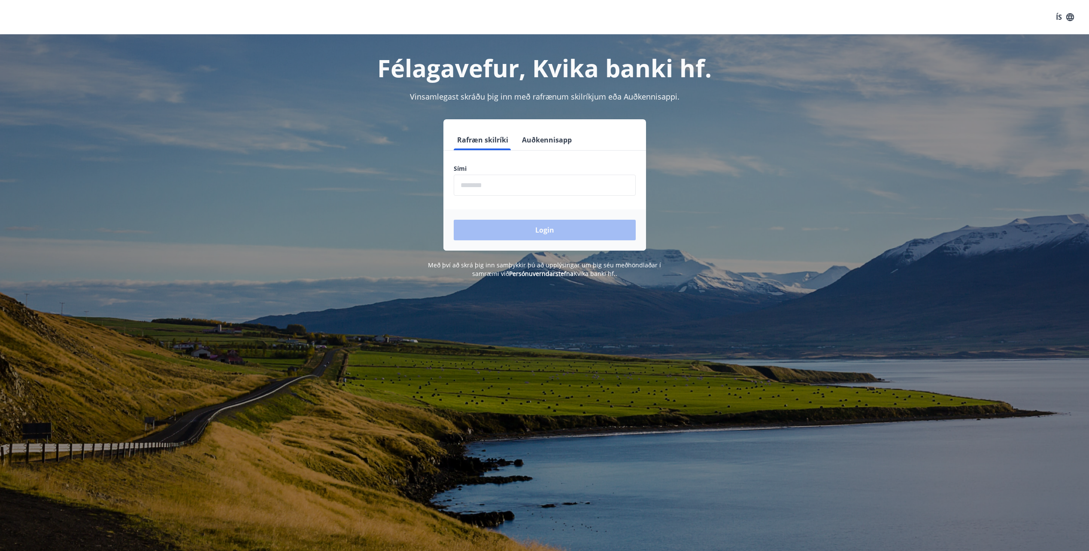 The image size is (1089, 551). I want to click on span: Vinsamlegast skráðu þig inn með rafrænum skilríkjum eða Auðkennisappi., so click(545, 97).